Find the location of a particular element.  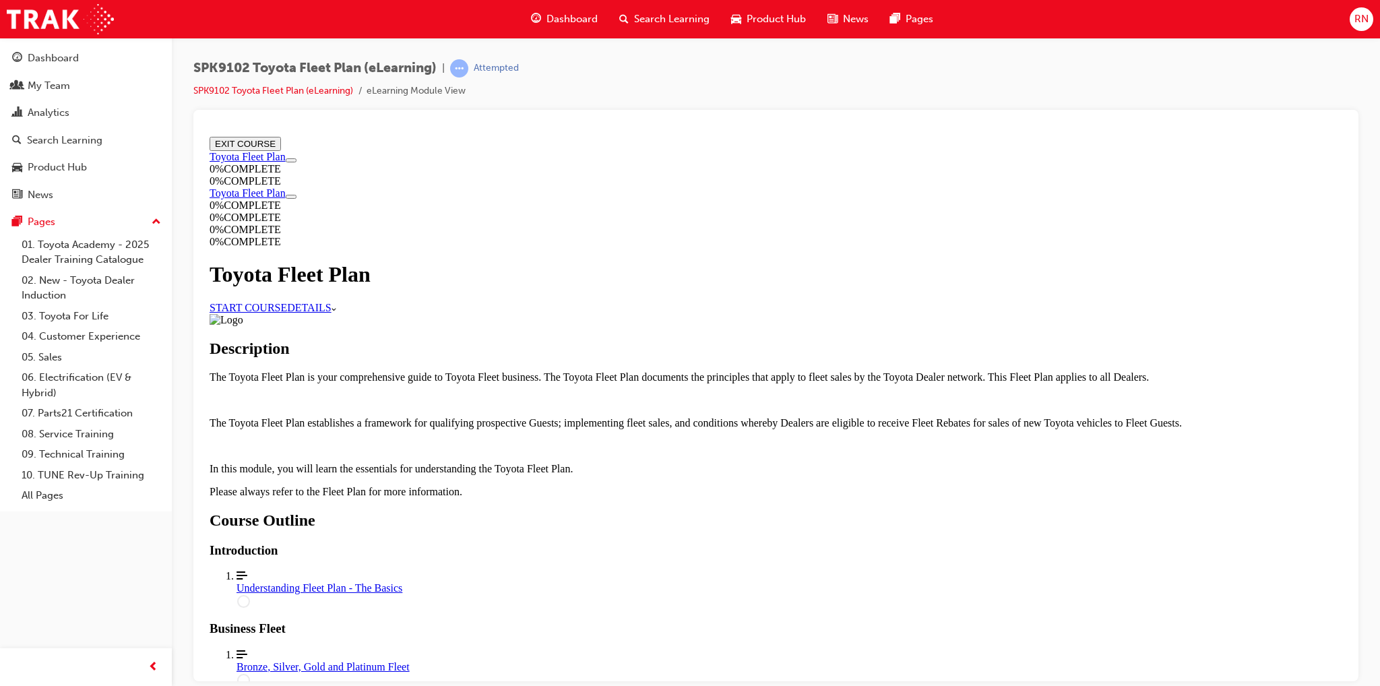

p: Please always refer to the Fleet Plan for more information. is located at coordinates (571, 360).